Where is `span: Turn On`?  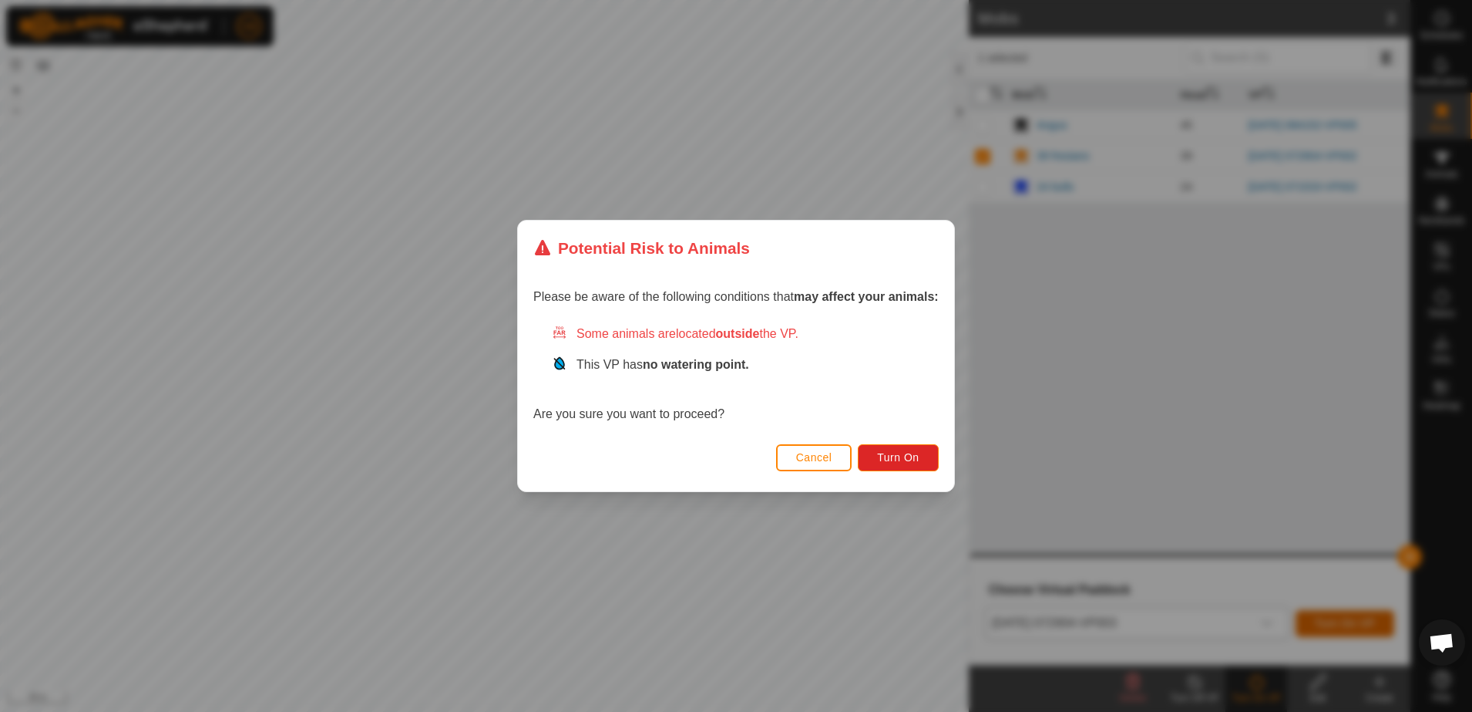 span: Turn On is located at coordinates (899, 457).